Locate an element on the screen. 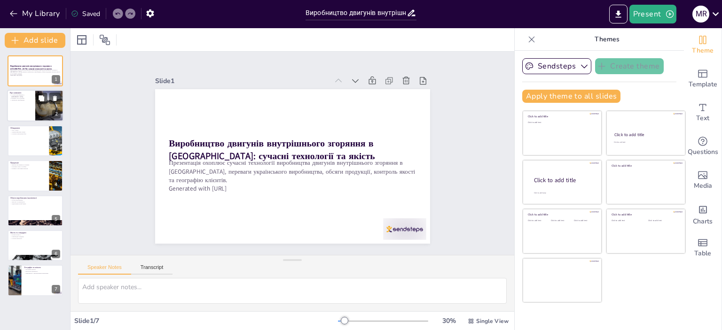 This screenshot has height=330, width=722. div: Add images, graphics, shapes or video is located at coordinates (703, 180).